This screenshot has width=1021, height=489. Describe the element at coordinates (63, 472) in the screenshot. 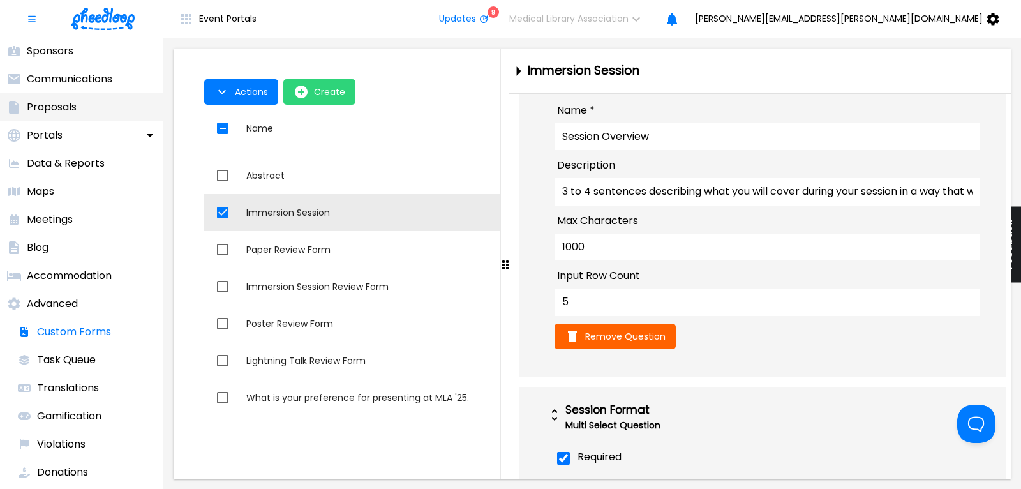

I see `p: Donations` at that location.